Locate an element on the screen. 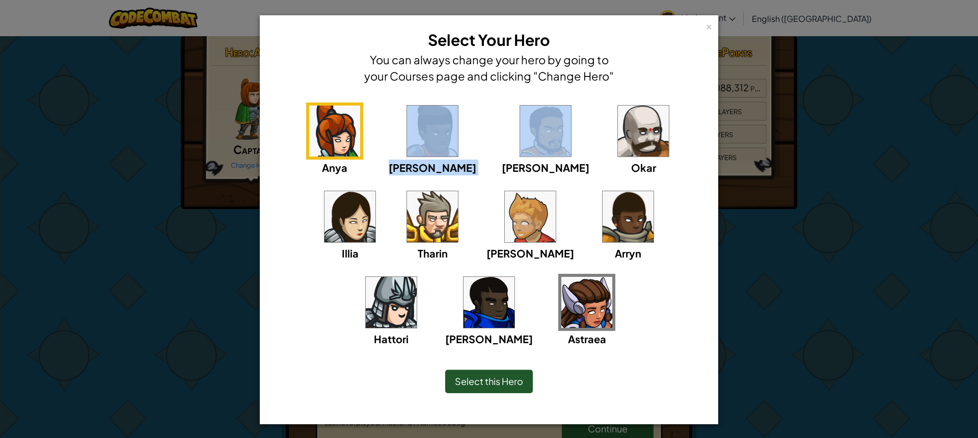 The height and width of the screenshot is (438, 978). span: Illia is located at coordinates (350, 253).